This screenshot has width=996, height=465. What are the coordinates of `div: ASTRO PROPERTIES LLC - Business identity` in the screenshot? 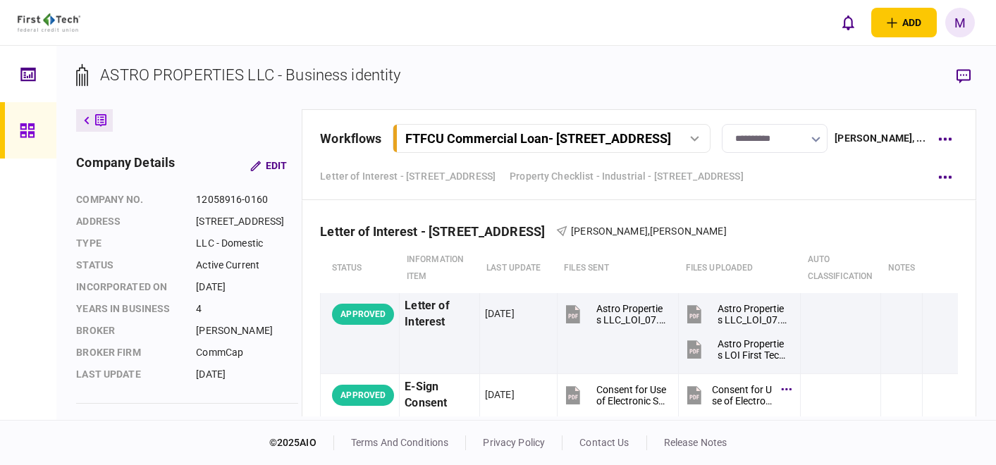 It's located at (250, 75).